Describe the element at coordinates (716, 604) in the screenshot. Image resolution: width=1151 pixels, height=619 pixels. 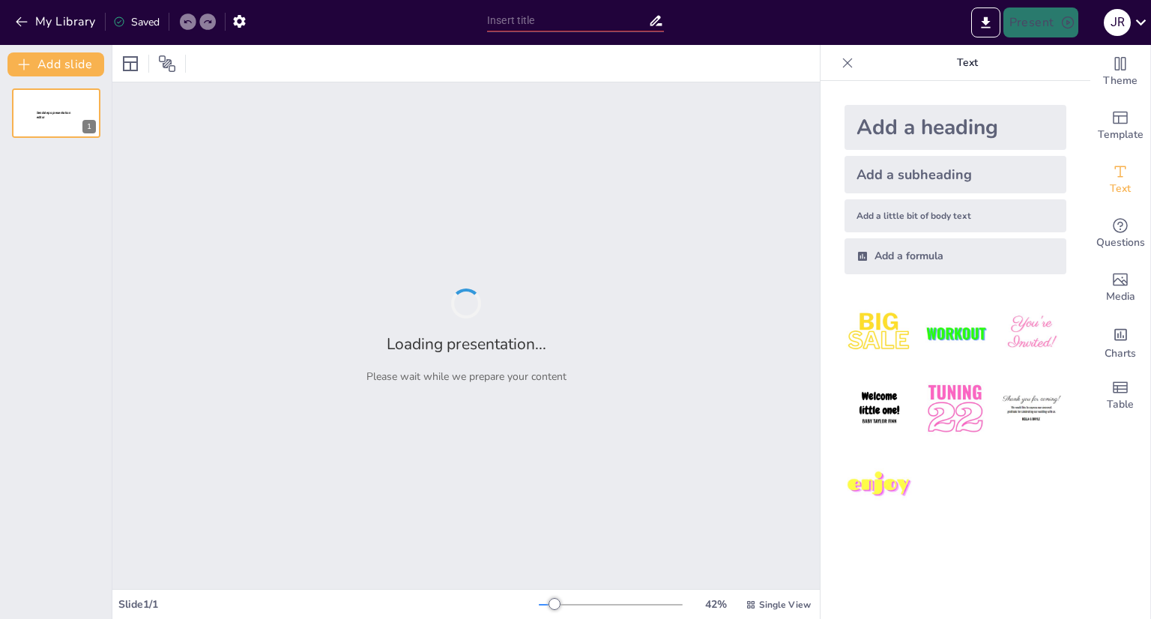
I see `div: 42 %` at that location.